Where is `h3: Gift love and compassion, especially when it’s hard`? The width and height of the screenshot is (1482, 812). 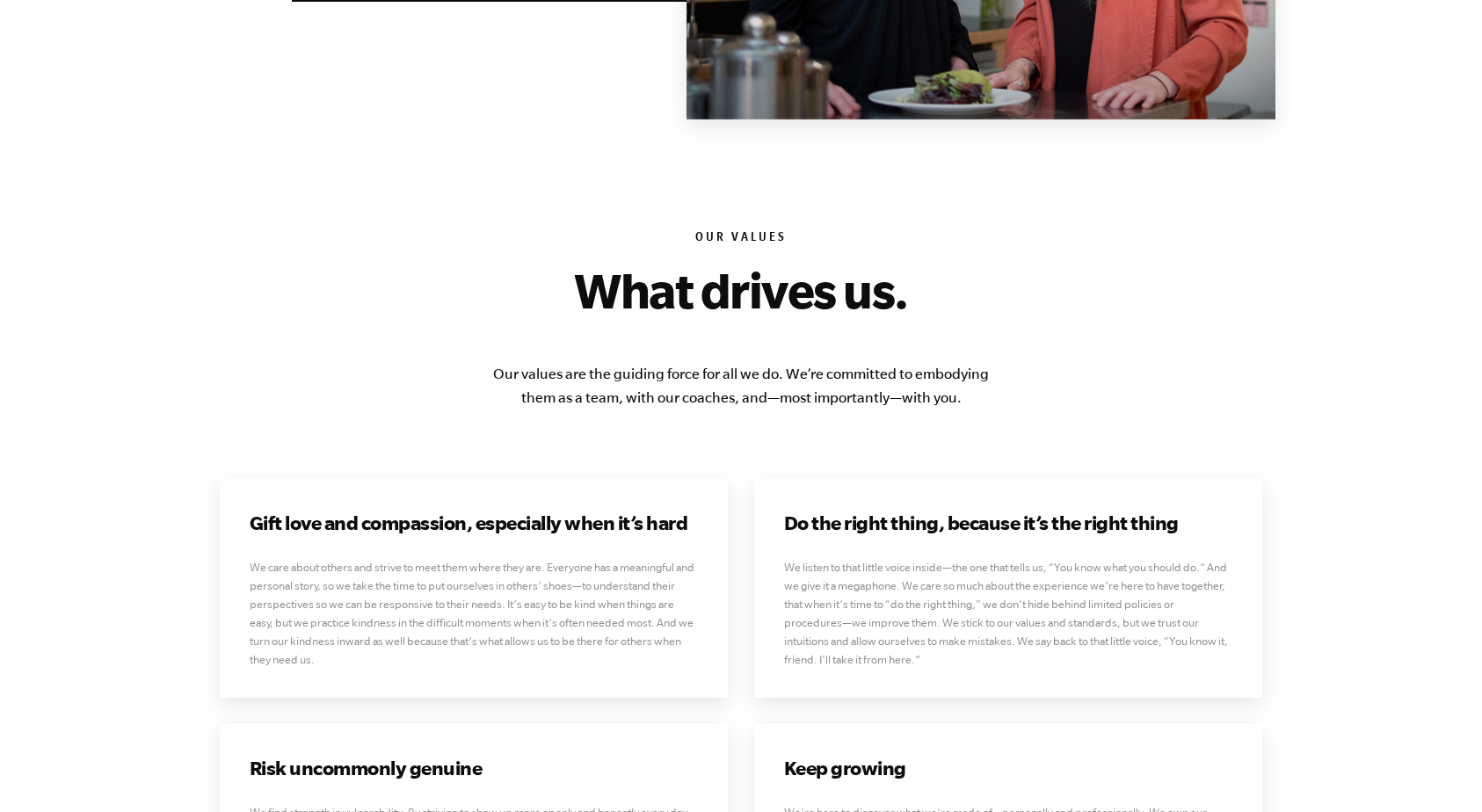
h3: Gift love and compassion, especially when it’s hard is located at coordinates (474, 523).